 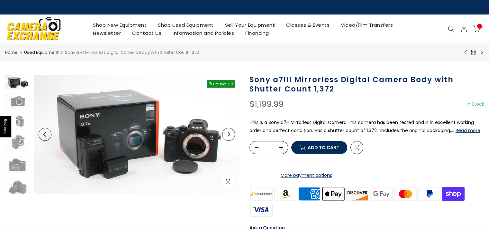 I want to click on a: Home, so click(x=11, y=52).